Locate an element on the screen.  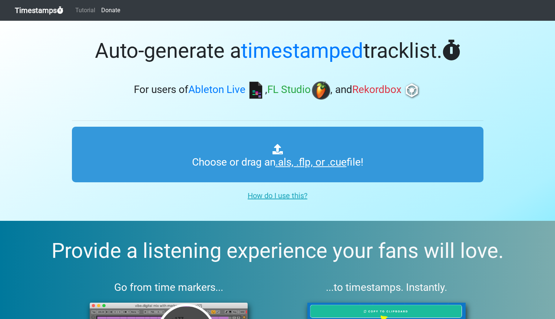
h1: Auto-generate a tracklist. is located at coordinates (277, 51).